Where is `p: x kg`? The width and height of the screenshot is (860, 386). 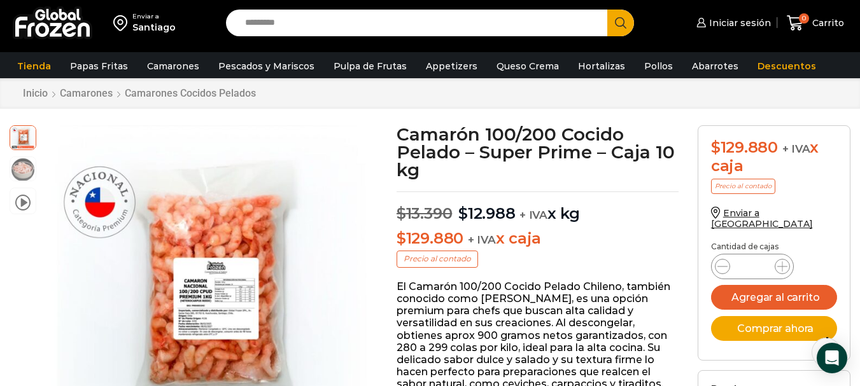 p: x kg is located at coordinates (537, 207).